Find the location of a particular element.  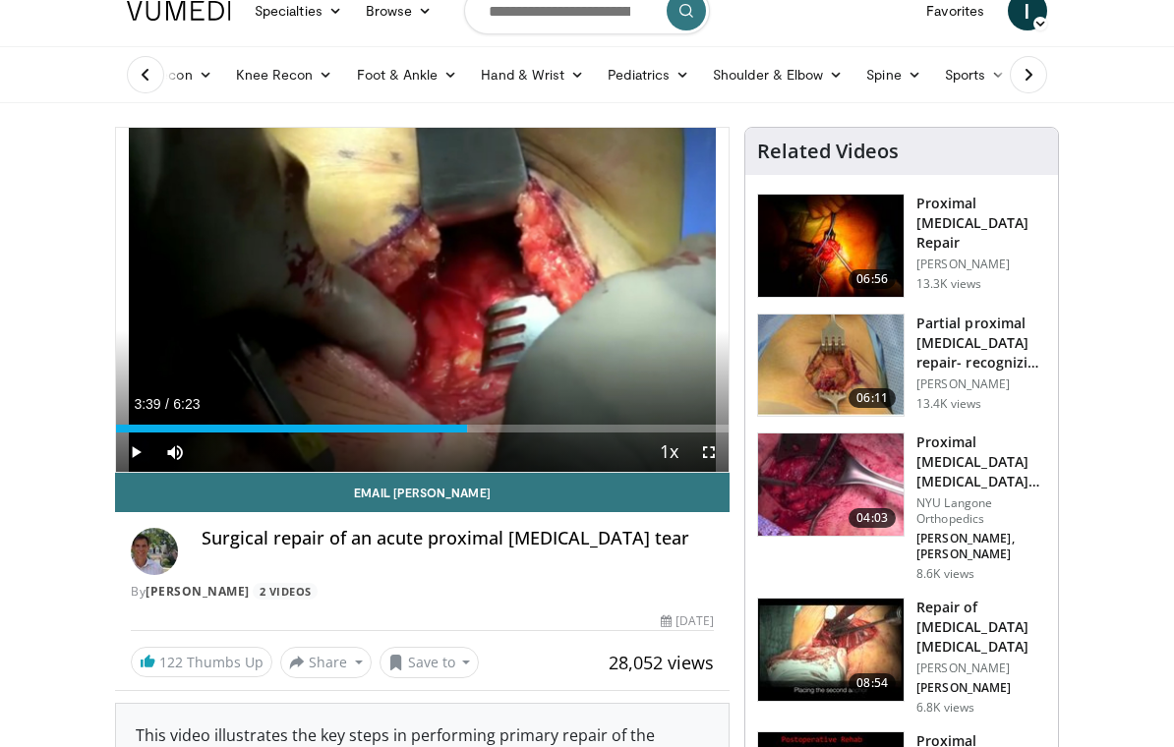

a: Hand & Wrist is located at coordinates (532, 75).